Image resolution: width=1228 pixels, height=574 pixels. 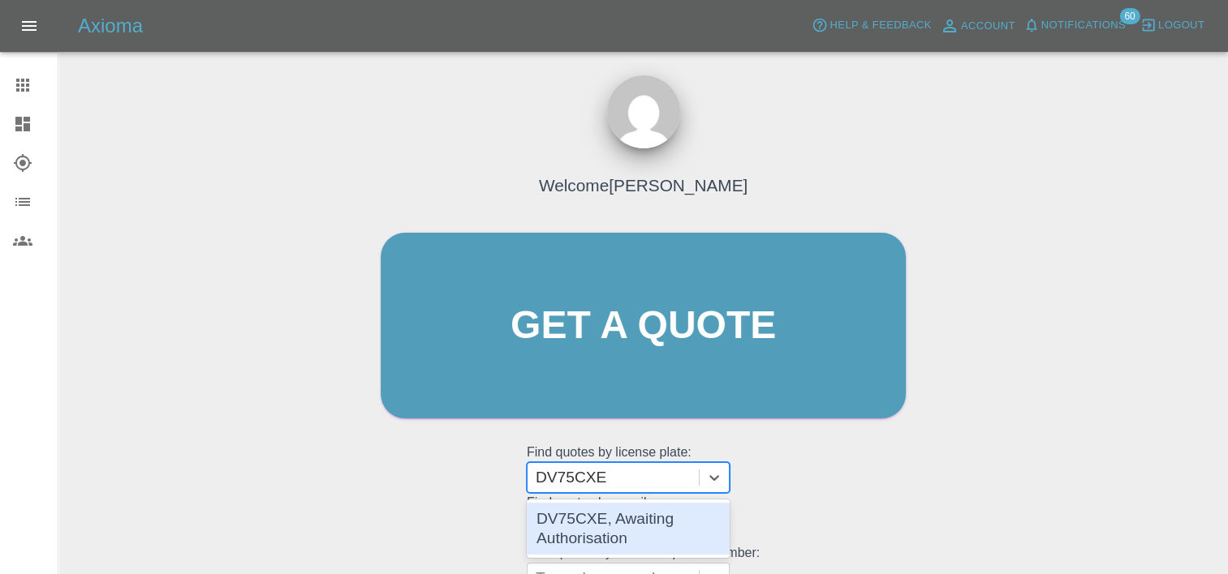 What do you see at coordinates (1074, 25) in the screenshot?
I see `button: Notifications` at bounding box center [1074, 25].